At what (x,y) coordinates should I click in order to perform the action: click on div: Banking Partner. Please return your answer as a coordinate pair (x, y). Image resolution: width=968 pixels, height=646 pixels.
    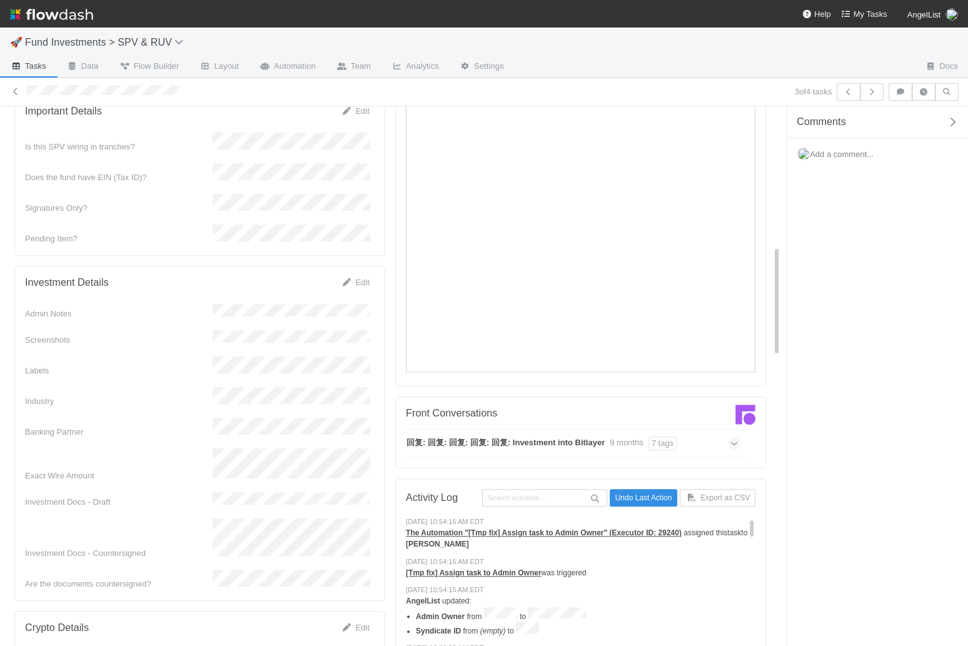
    Looking at the image, I should click on (119, 432).